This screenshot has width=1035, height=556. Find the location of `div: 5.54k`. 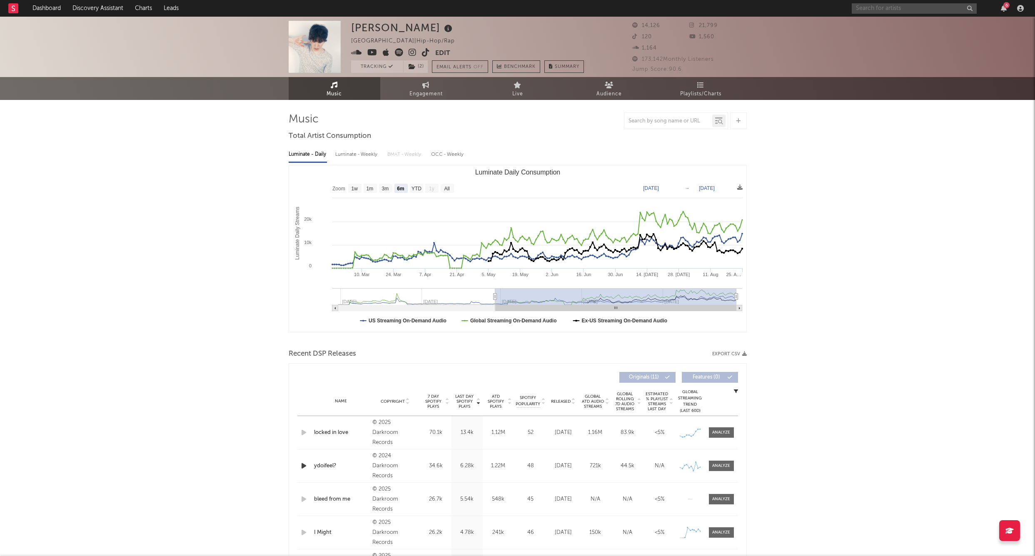

div: 5.54k is located at coordinates (467, 499).